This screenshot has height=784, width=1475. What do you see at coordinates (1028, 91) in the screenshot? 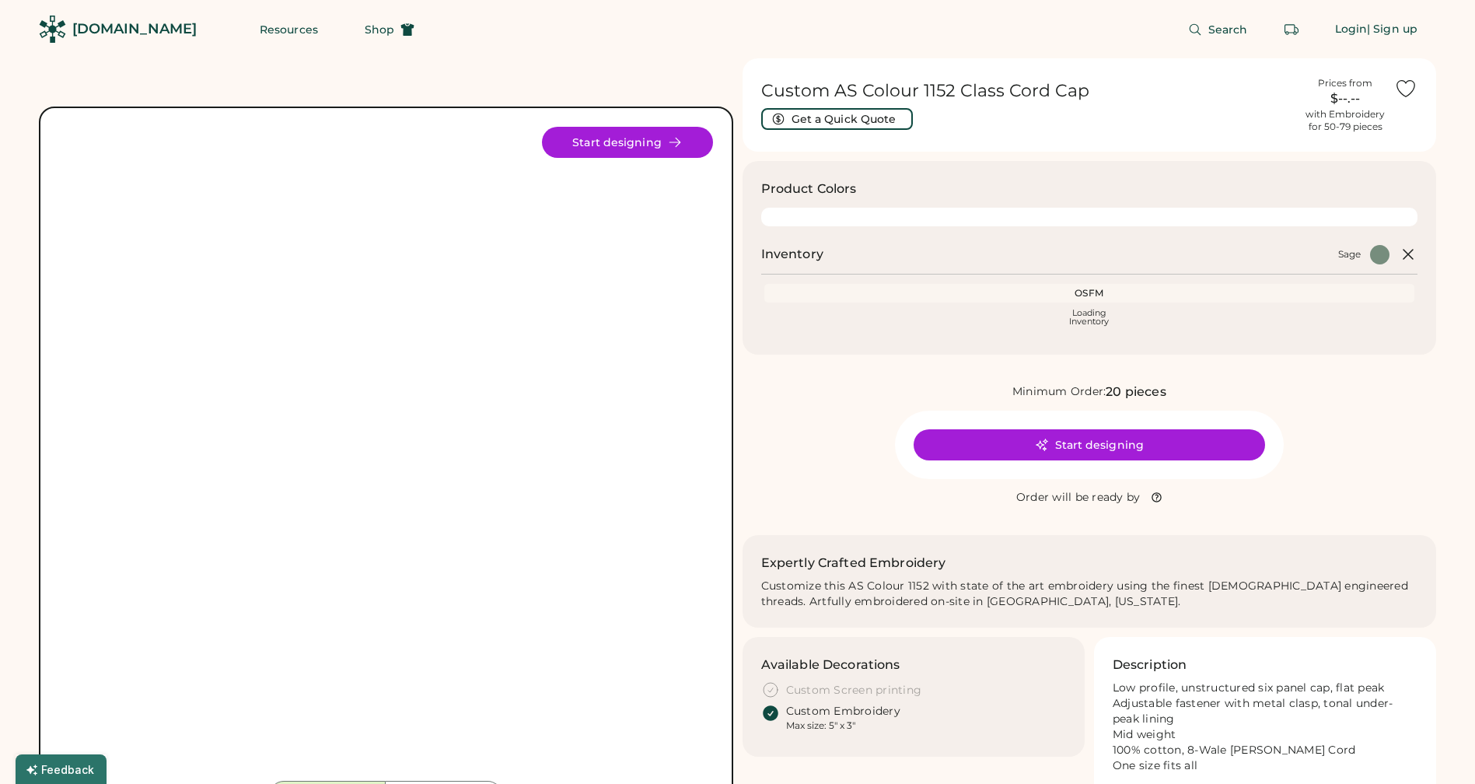
I see `h1: Custom AS Colour 1152 Class Cord Cap` at bounding box center [1028, 91].